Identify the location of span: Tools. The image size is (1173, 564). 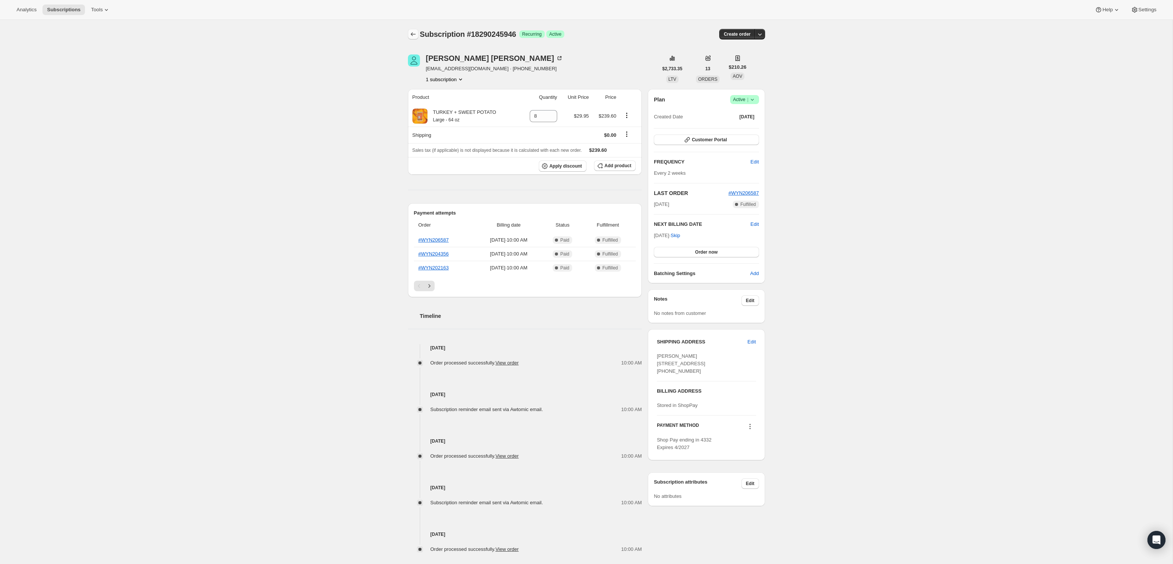
(97, 10).